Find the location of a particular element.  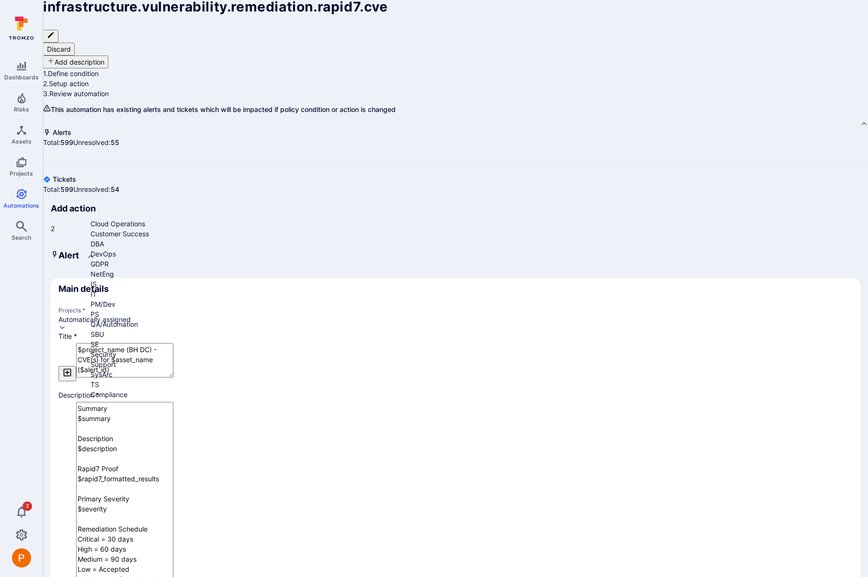

label: Title * is located at coordinates (455, 336).